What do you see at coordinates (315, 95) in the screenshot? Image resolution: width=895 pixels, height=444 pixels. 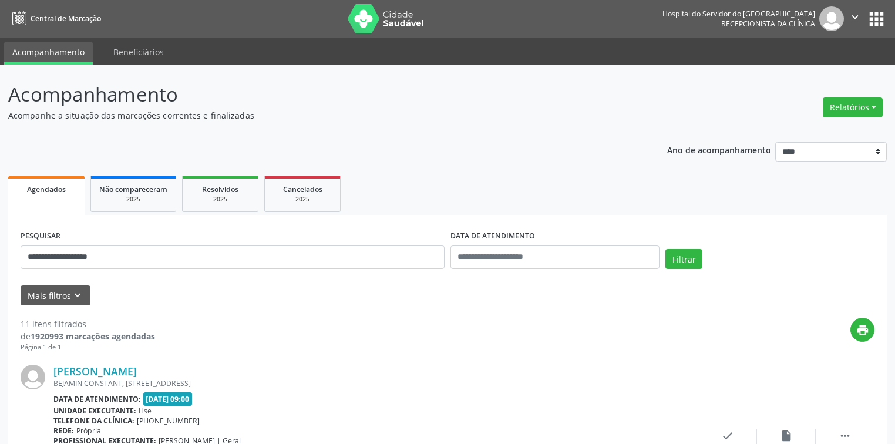 I see `p: Acompanhamento` at bounding box center [315, 95].